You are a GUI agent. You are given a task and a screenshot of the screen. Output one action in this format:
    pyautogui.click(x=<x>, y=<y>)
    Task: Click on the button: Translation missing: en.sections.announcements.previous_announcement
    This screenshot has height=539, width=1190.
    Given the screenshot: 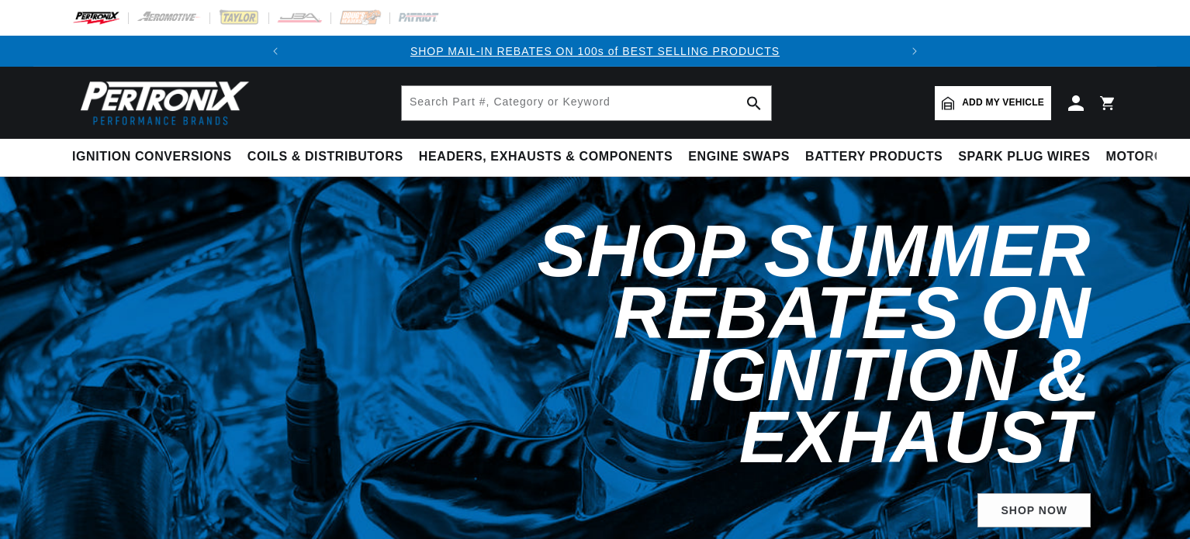 What is the action you would take?
    pyautogui.click(x=275, y=51)
    